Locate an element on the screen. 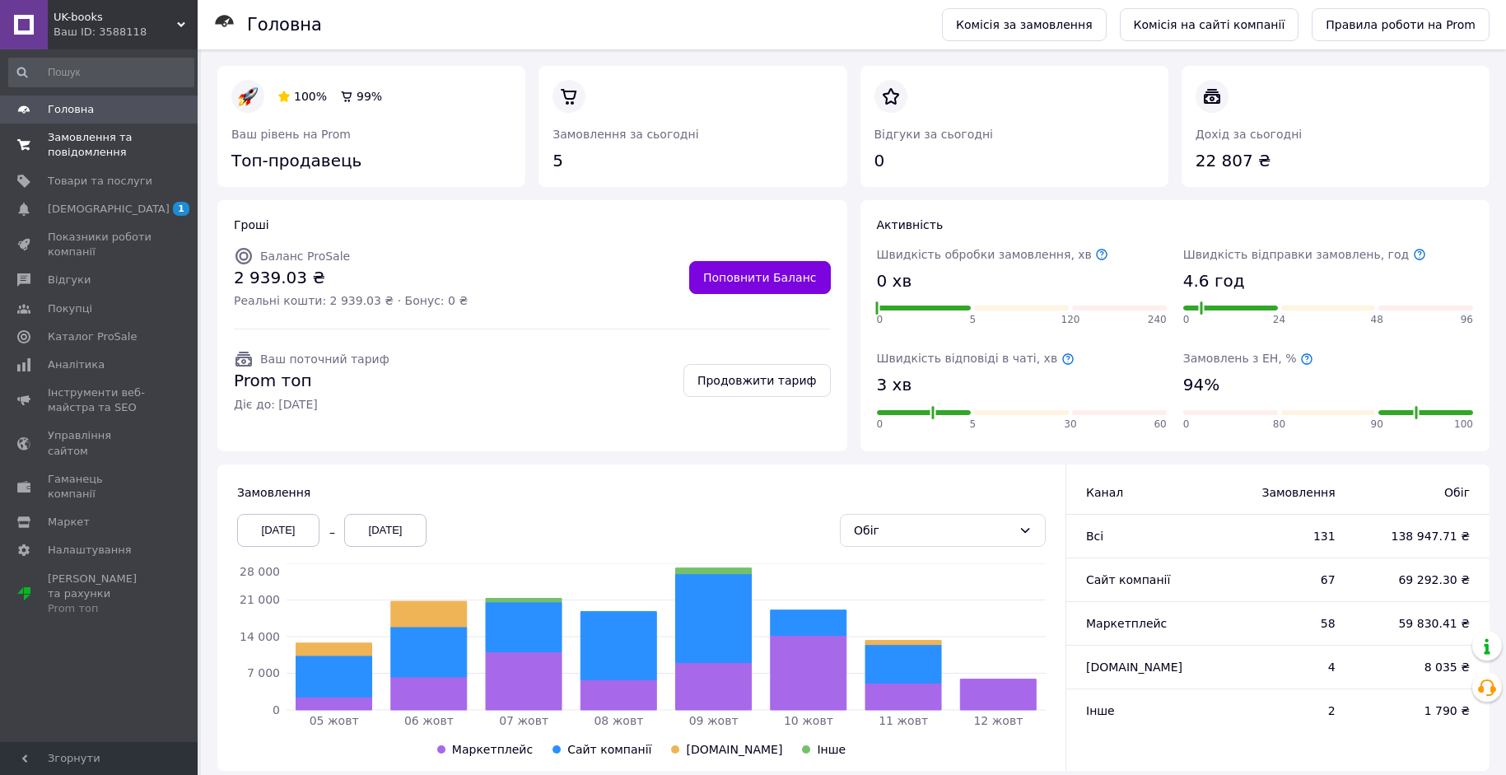 The width and height of the screenshot is (1506, 775). span: 30 is located at coordinates (1069, 424).